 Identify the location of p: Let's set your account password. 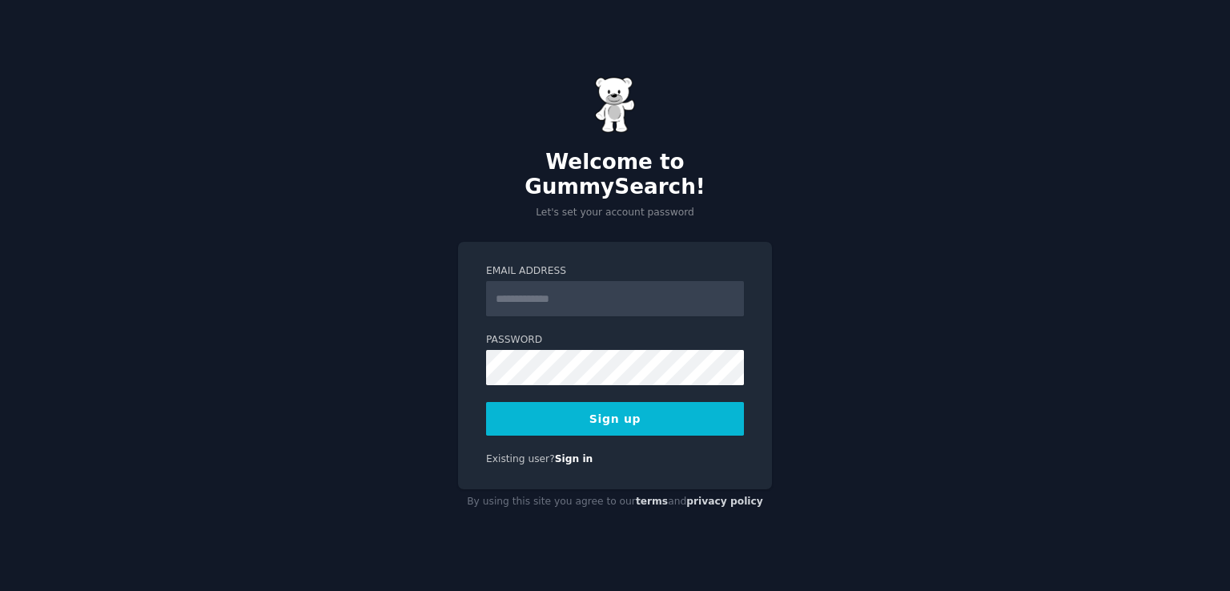
(615, 213).